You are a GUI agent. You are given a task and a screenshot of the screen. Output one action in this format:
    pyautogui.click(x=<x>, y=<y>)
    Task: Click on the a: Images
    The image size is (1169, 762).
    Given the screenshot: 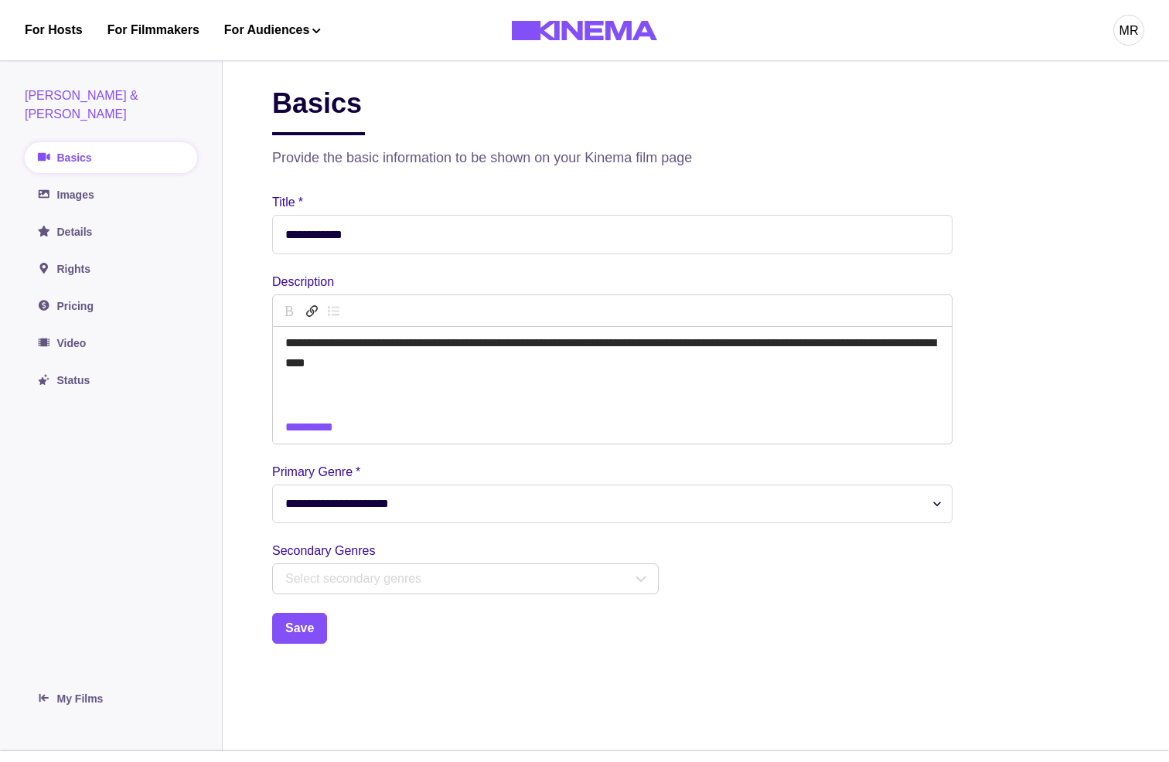 What is the action you would take?
    pyautogui.click(x=111, y=195)
    